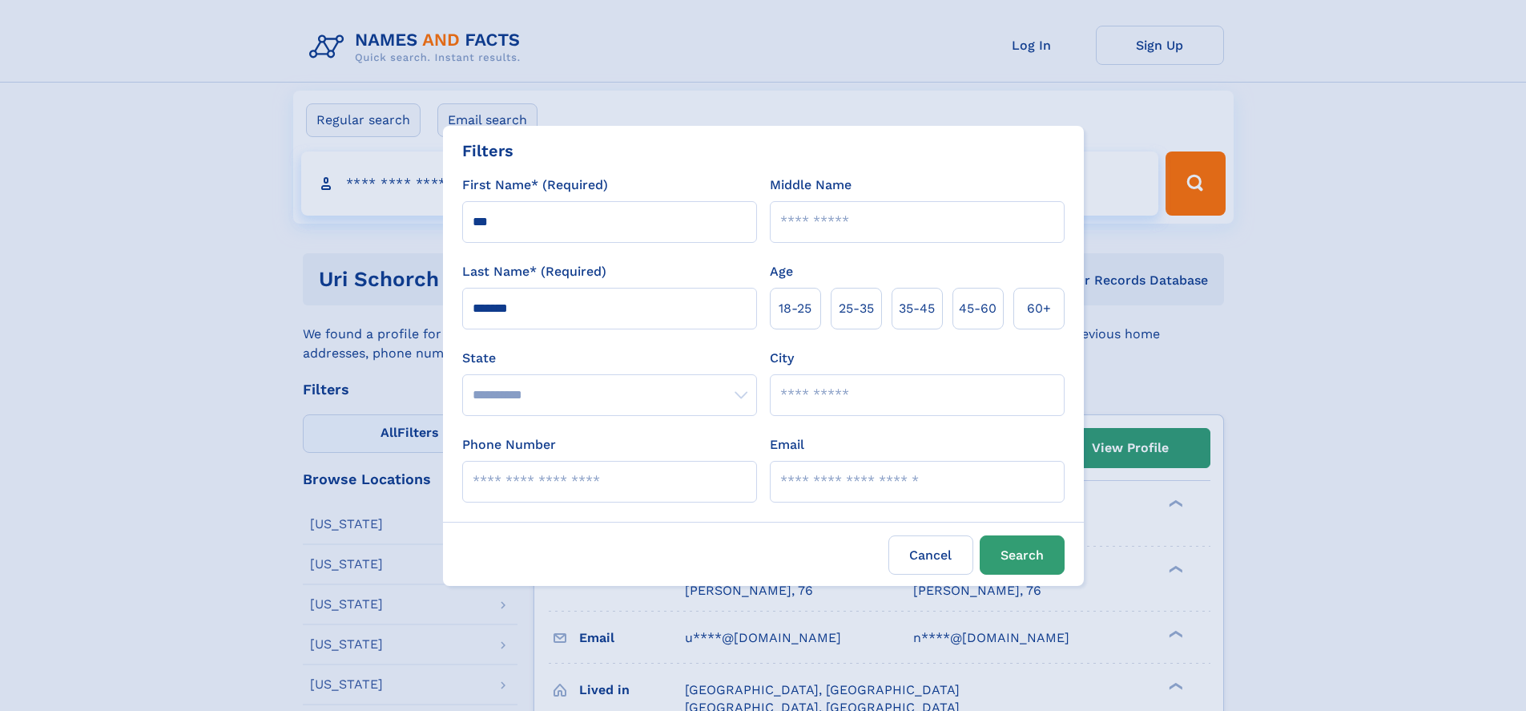  Describe the element at coordinates (931, 554) in the screenshot. I see `label: Cancel` at that location.